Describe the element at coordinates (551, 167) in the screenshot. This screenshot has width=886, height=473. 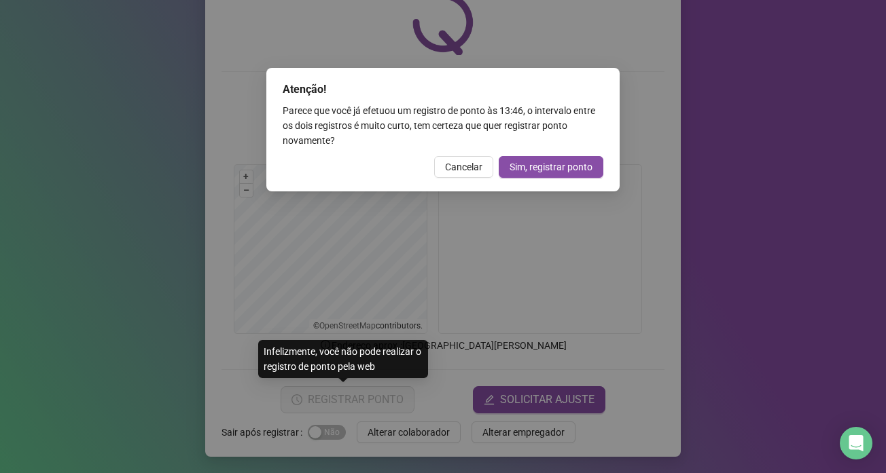
I see `button: Sim, registrar ponto` at that location.